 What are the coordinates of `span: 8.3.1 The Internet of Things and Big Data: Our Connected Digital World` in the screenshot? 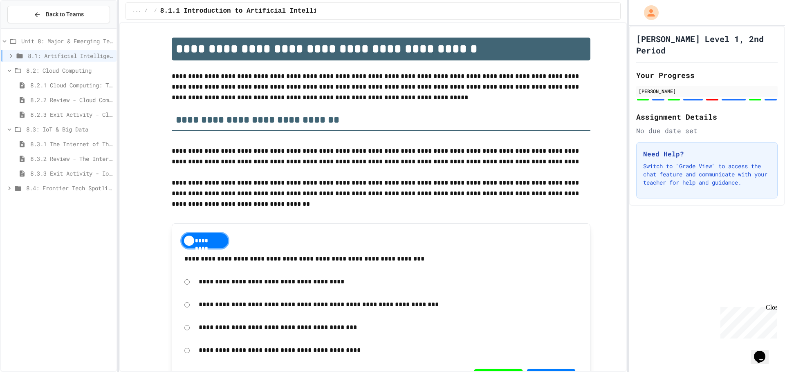 It's located at (72, 144).